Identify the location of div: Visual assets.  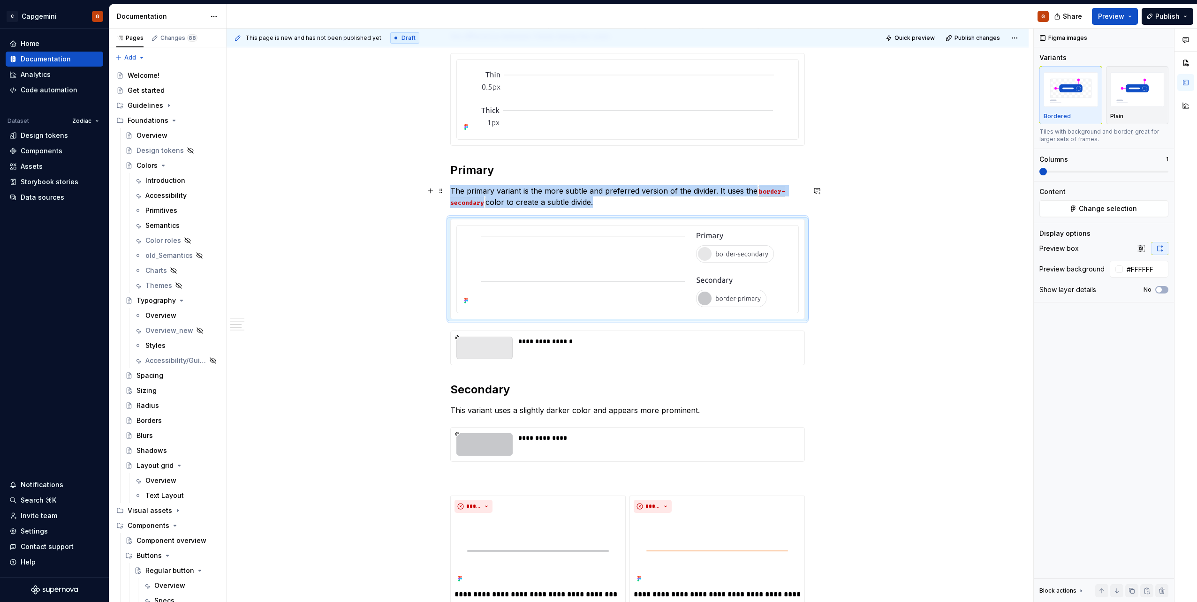
(150, 511).